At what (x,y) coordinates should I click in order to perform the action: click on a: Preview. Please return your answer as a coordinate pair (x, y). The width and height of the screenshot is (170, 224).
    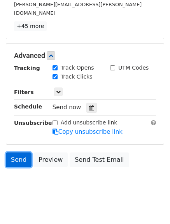
    Looking at the image, I should click on (51, 160).